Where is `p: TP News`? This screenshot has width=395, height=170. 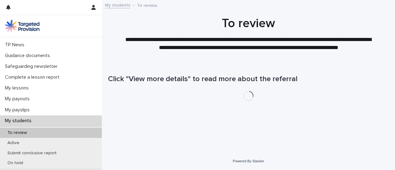
p: TP News is located at coordinates (16, 45).